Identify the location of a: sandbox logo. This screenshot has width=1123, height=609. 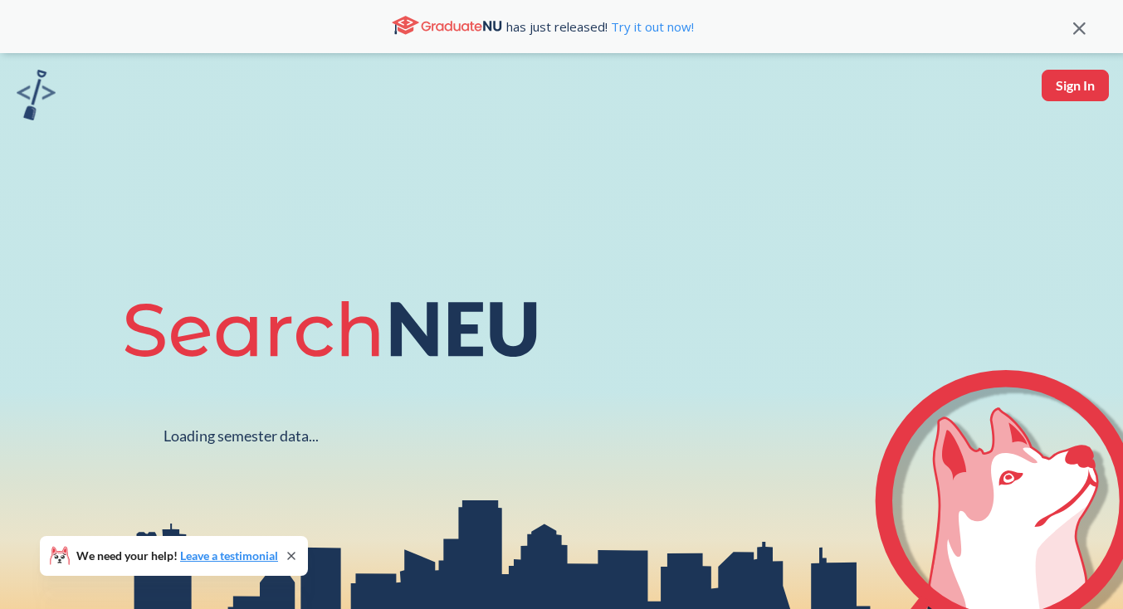
(36, 97).